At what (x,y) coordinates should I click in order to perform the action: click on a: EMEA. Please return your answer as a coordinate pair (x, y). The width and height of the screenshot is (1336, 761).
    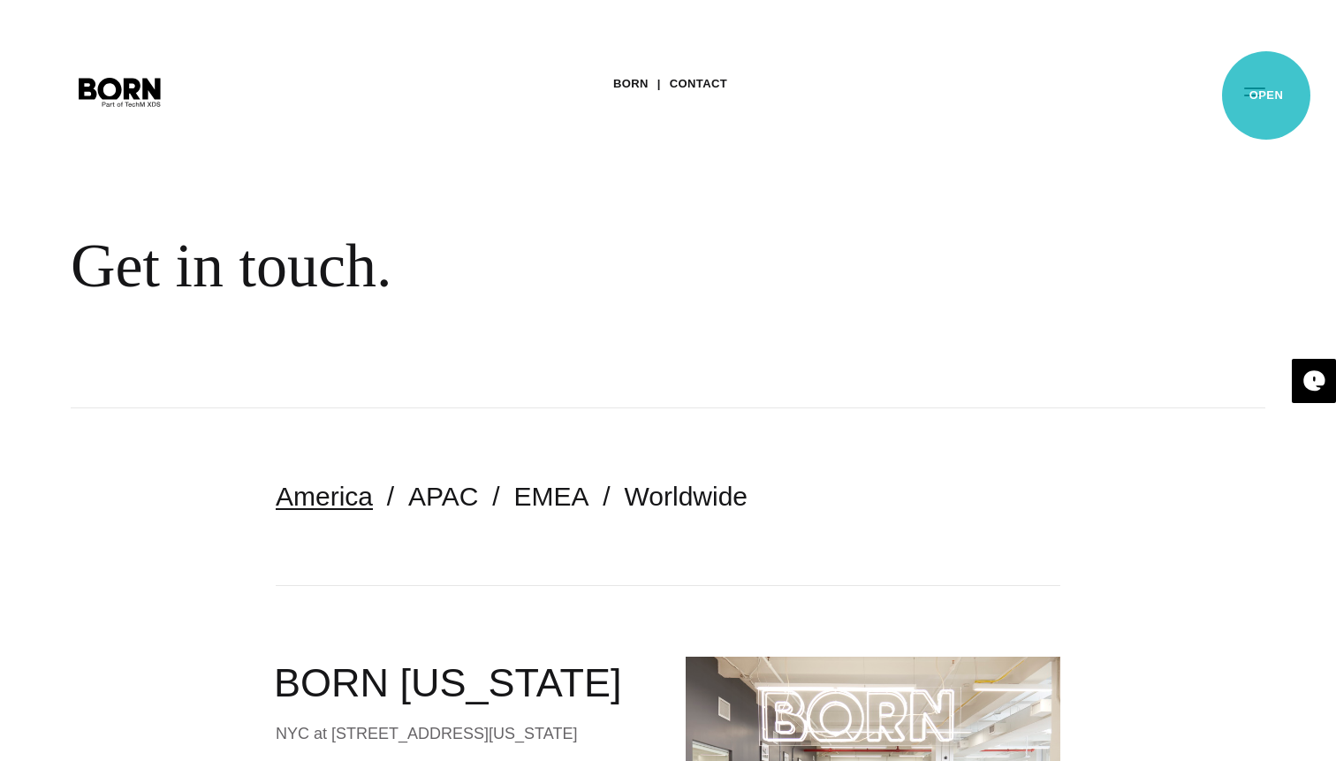
    Looking at the image, I should click on (552, 496).